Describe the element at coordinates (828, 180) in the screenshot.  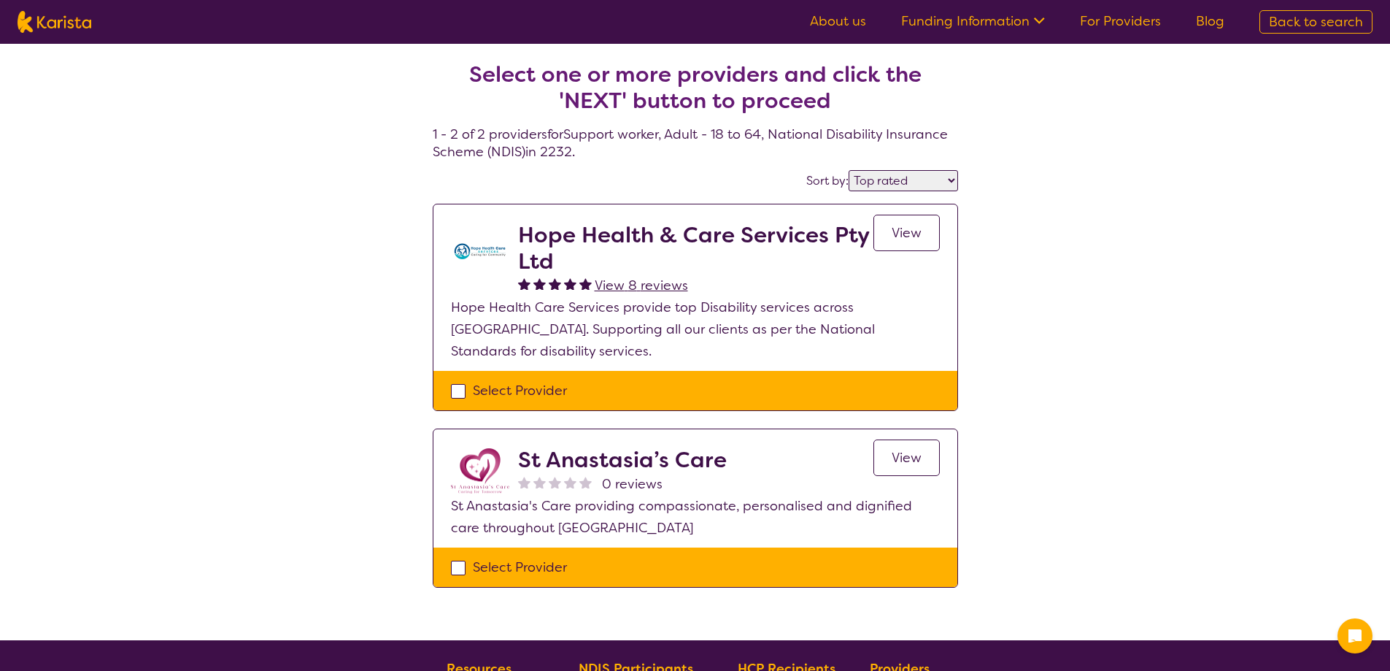
I see `label: Sort by:` at that location.